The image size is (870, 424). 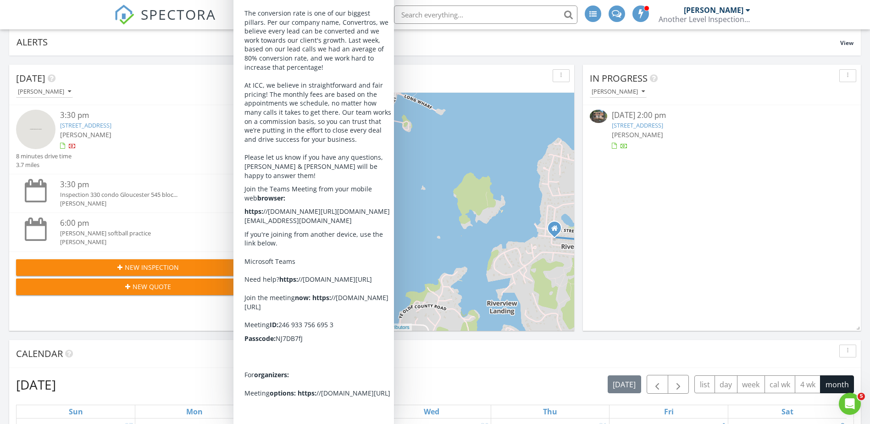 I want to click on img: The Best Home Inspection Software - Spectora, so click(x=124, y=15).